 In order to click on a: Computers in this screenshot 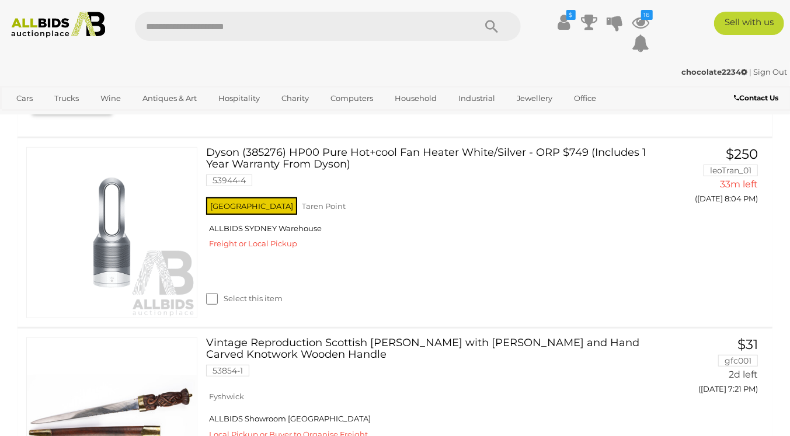, I will do `click(352, 98)`.